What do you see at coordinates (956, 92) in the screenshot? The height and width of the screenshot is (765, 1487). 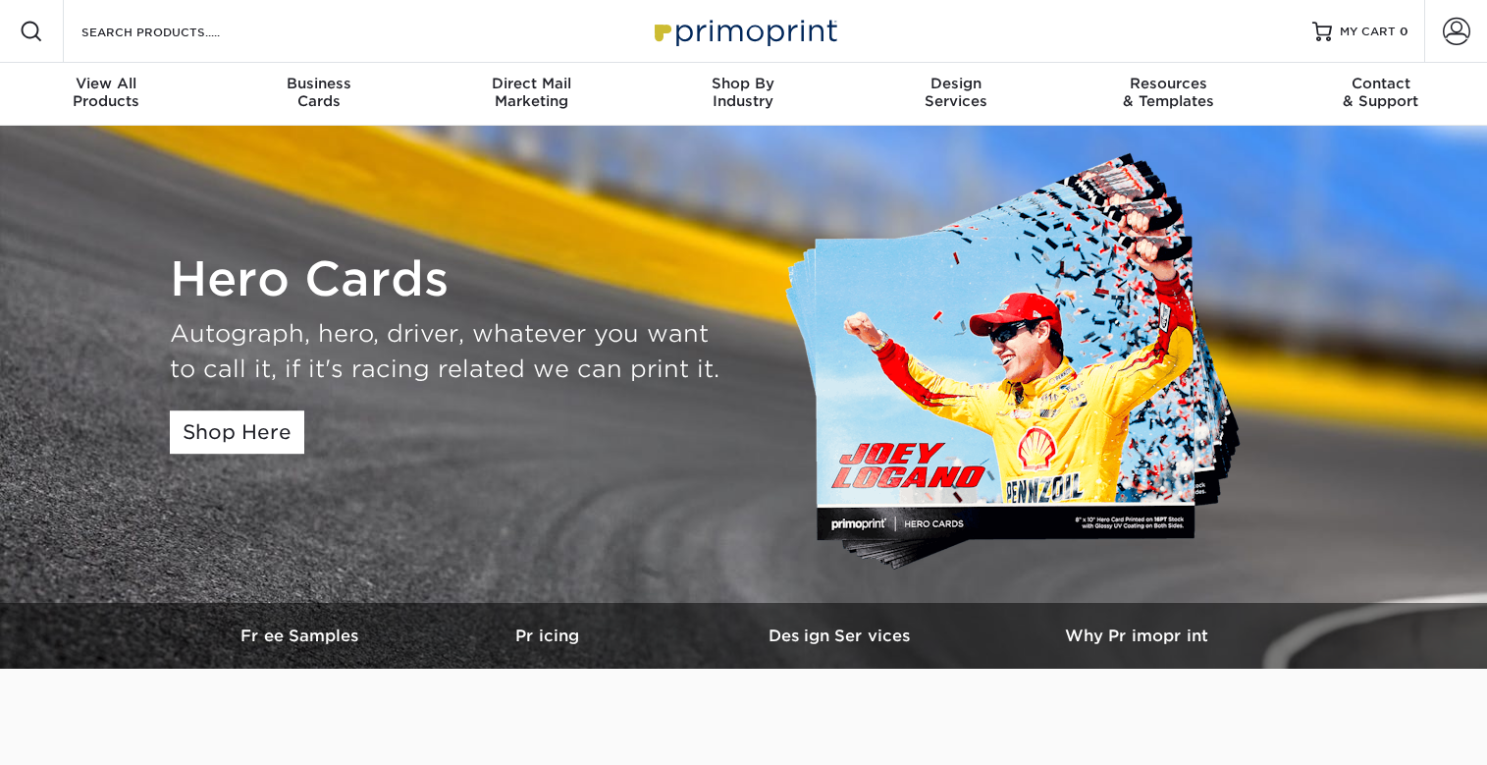 I see `div: Services` at bounding box center [956, 92].